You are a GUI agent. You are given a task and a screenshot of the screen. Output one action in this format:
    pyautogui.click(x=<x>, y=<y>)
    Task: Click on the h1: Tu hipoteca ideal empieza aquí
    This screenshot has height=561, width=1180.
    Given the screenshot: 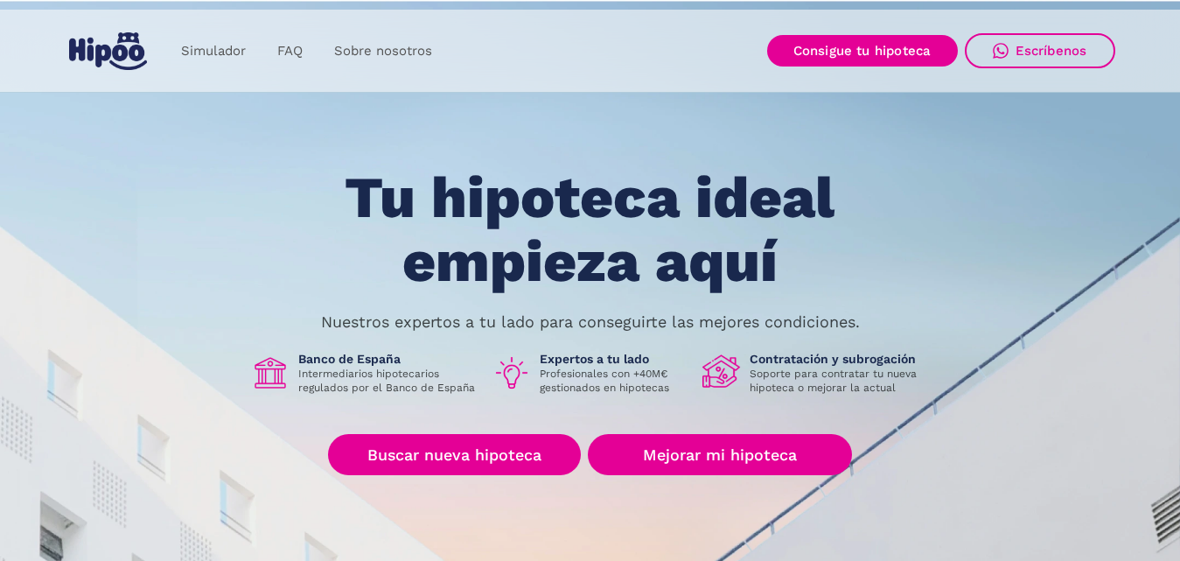 What is the action you would take?
    pyautogui.click(x=590, y=229)
    